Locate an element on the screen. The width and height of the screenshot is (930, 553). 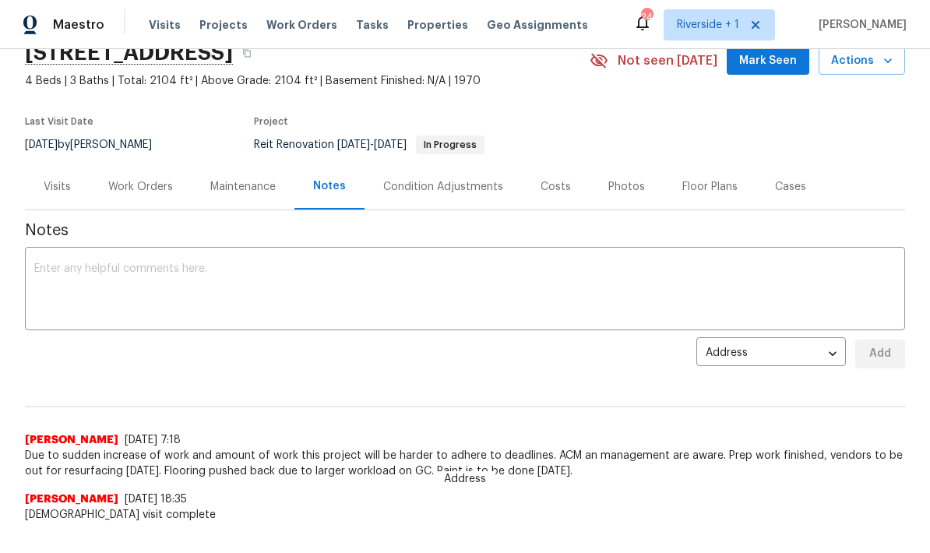
div: Costs is located at coordinates (555, 187).